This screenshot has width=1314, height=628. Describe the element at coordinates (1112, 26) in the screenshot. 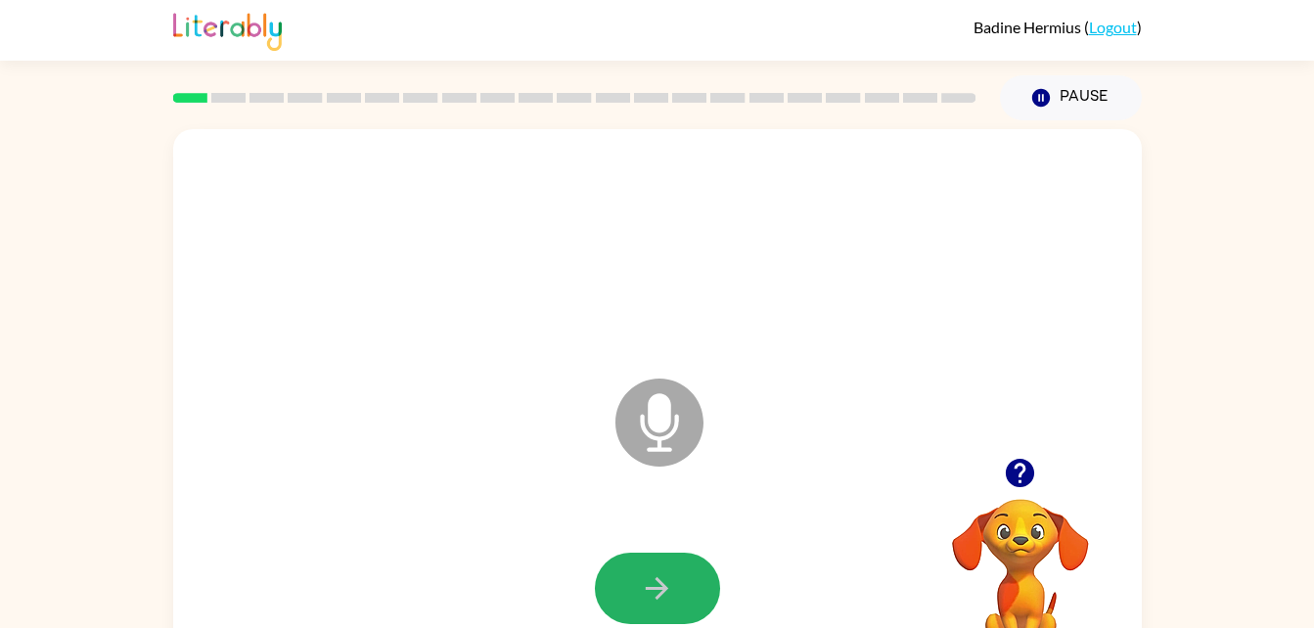

I see `a: Logout` at that location.